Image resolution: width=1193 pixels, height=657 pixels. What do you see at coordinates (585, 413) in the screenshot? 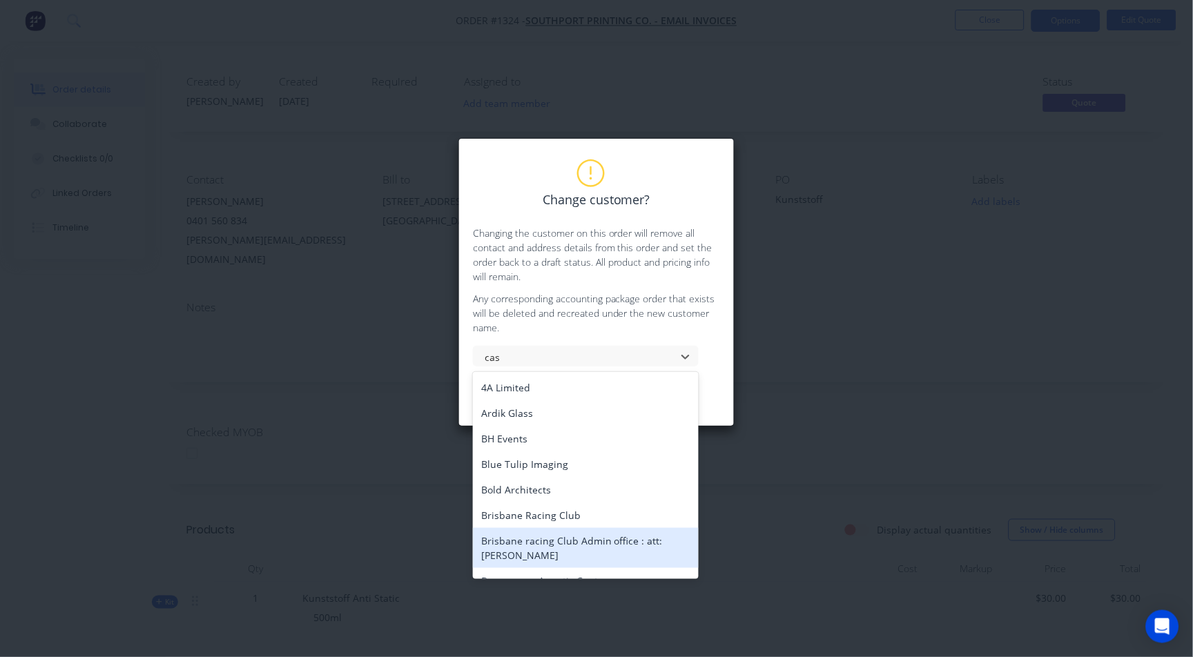
I see `div: Ardik Glass` at bounding box center [585, 413].